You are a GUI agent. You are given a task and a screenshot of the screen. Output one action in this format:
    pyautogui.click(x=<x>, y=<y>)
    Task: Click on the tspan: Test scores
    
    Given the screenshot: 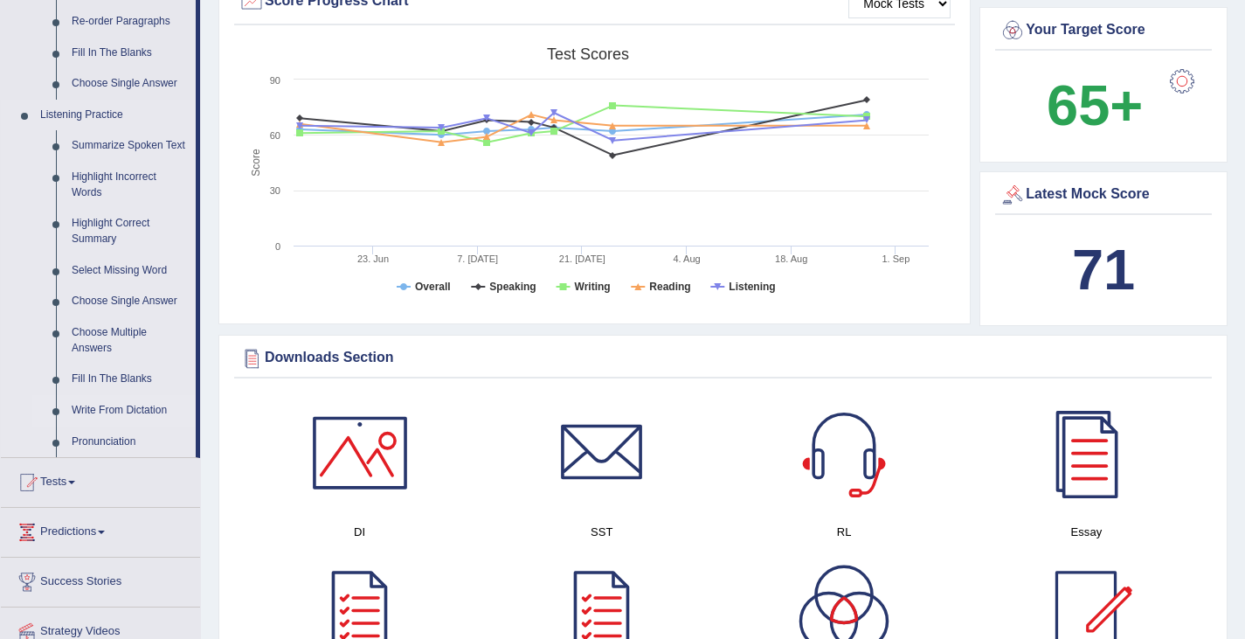 What is the action you would take?
    pyautogui.click(x=588, y=54)
    